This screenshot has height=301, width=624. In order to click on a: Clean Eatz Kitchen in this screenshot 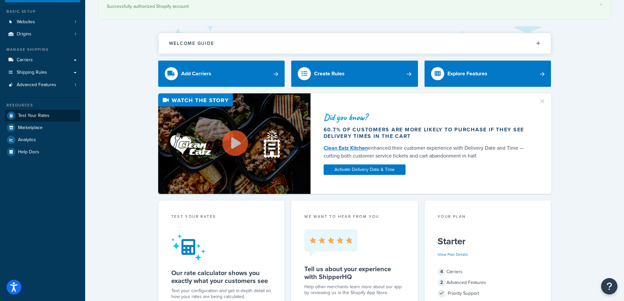, I will do `click(346, 148)`.